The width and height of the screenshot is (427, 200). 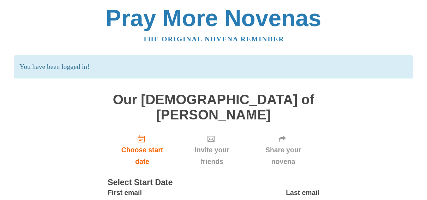 I want to click on h3: Select Start Date, so click(x=214, y=182).